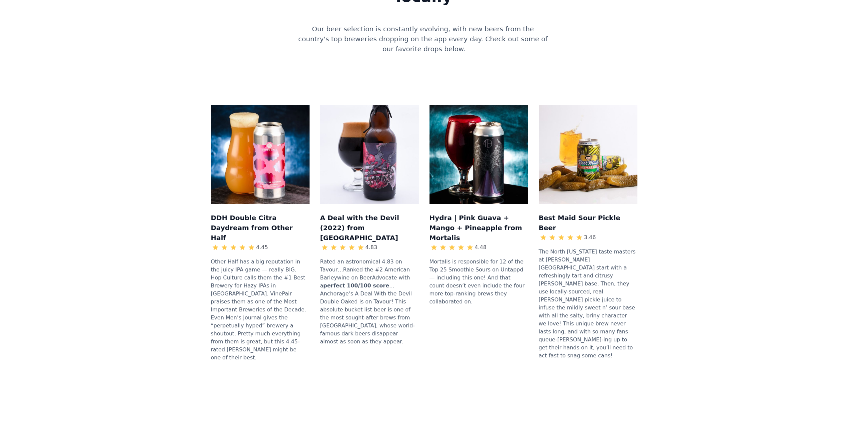  What do you see at coordinates (371, 248) in the screenshot?
I see `div: 4.83` at bounding box center [371, 248].